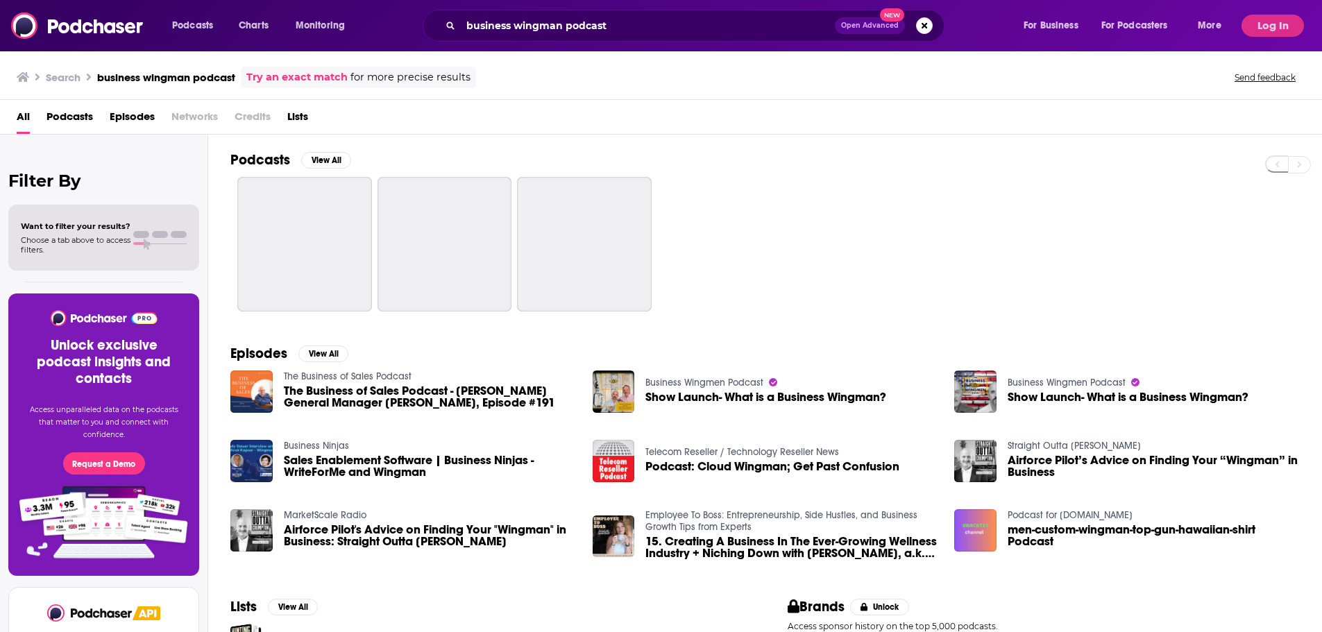 This screenshot has height=632, width=1322. I want to click on a: The Business of Sales Podcast, so click(348, 376).